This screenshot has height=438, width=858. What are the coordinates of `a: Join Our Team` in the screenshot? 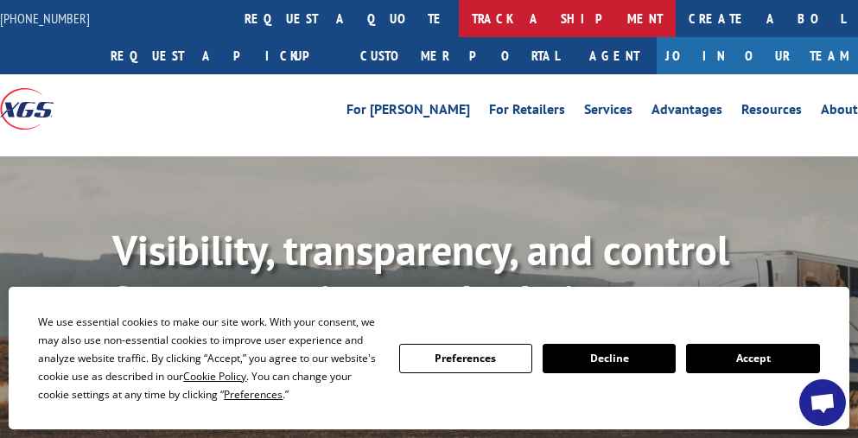 It's located at (757, 55).